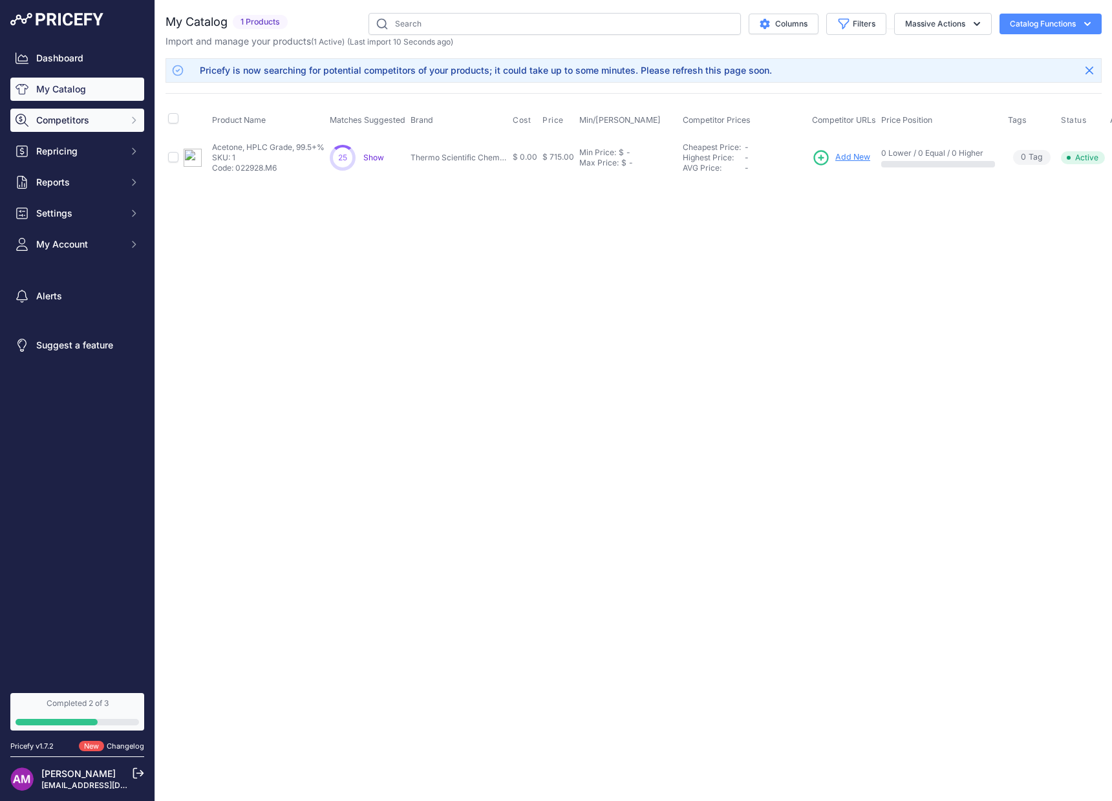 The width and height of the screenshot is (1112, 801). Describe the element at coordinates (599, 163) in the screenshot. I see `div: Max Price:` at that location.